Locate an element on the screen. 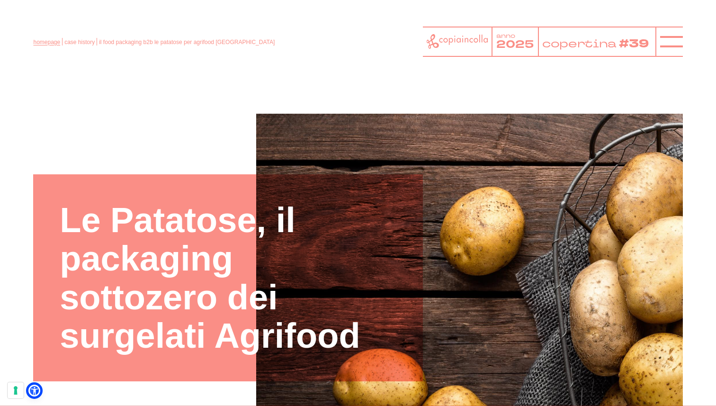  tspan: 2025 is located at coordinates (515, 45).